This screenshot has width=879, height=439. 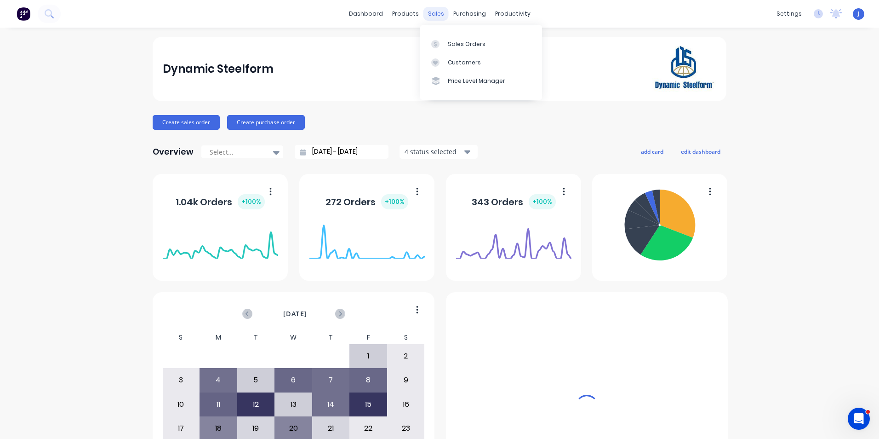 I want to click on div: 15, so click(x=368, y=404).